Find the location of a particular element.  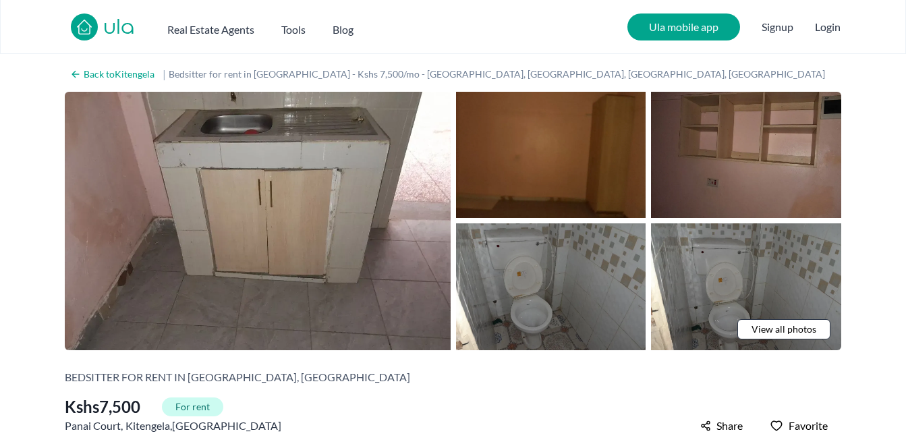

h2: Tools is located at coordinates (293, 30).